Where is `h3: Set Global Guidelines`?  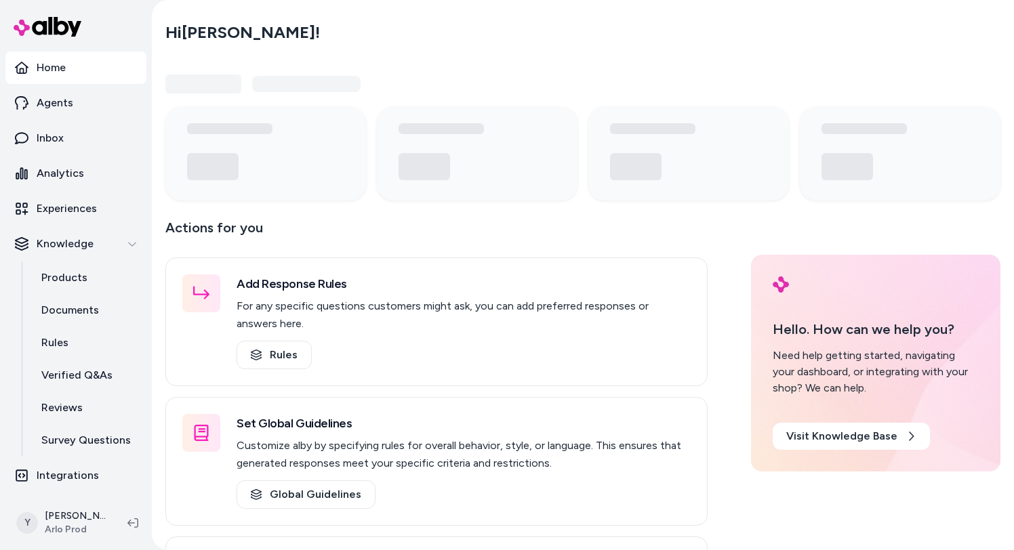 h3: Set Global Guidelines is located at coordinates (463, 423).